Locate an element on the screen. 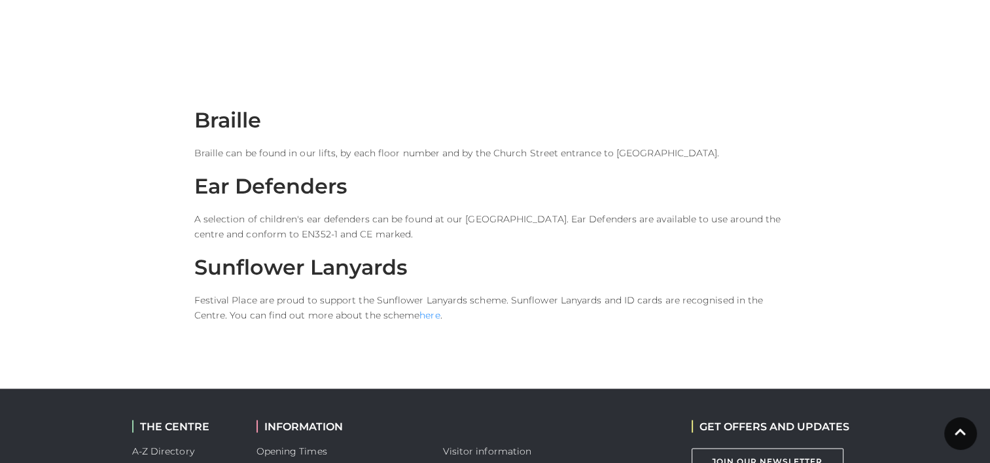 This screenshot has height=463, width=990. a: A-Z Directory is located at coordinates (163, 451).